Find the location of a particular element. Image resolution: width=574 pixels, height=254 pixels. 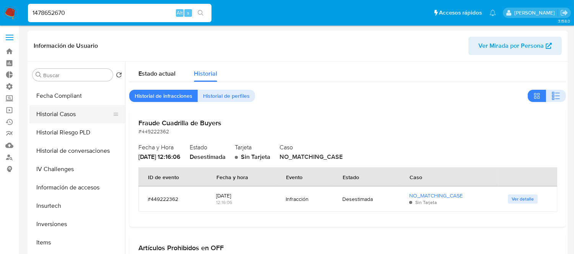

button: Buscar is located at coordinates (39, 75).